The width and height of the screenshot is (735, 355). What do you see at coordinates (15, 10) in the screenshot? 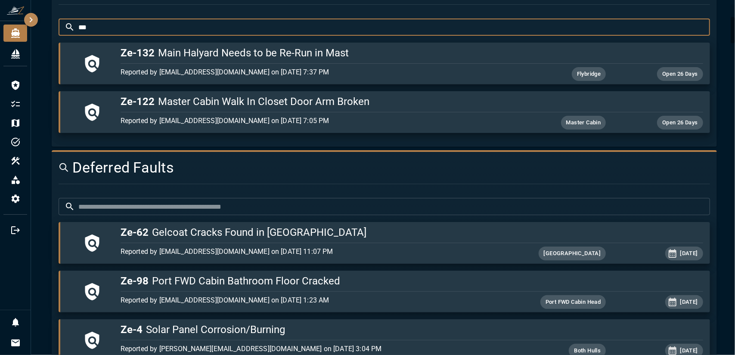
I see `img: ZeaFarer Logo` at bounding box center [15, 10].